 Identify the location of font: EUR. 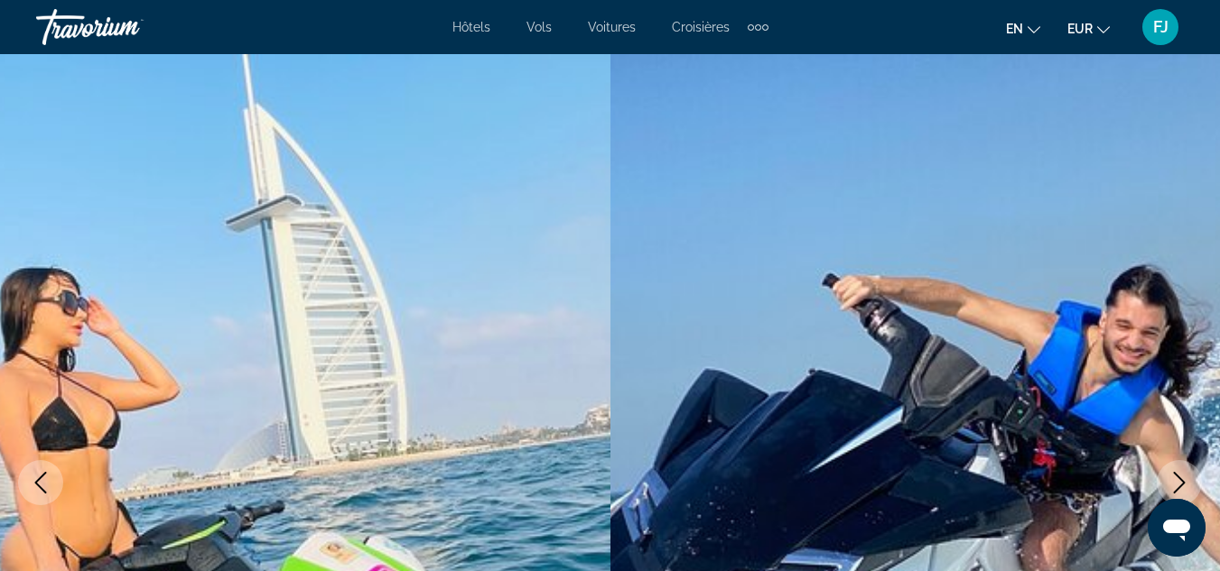
(1080, 29).